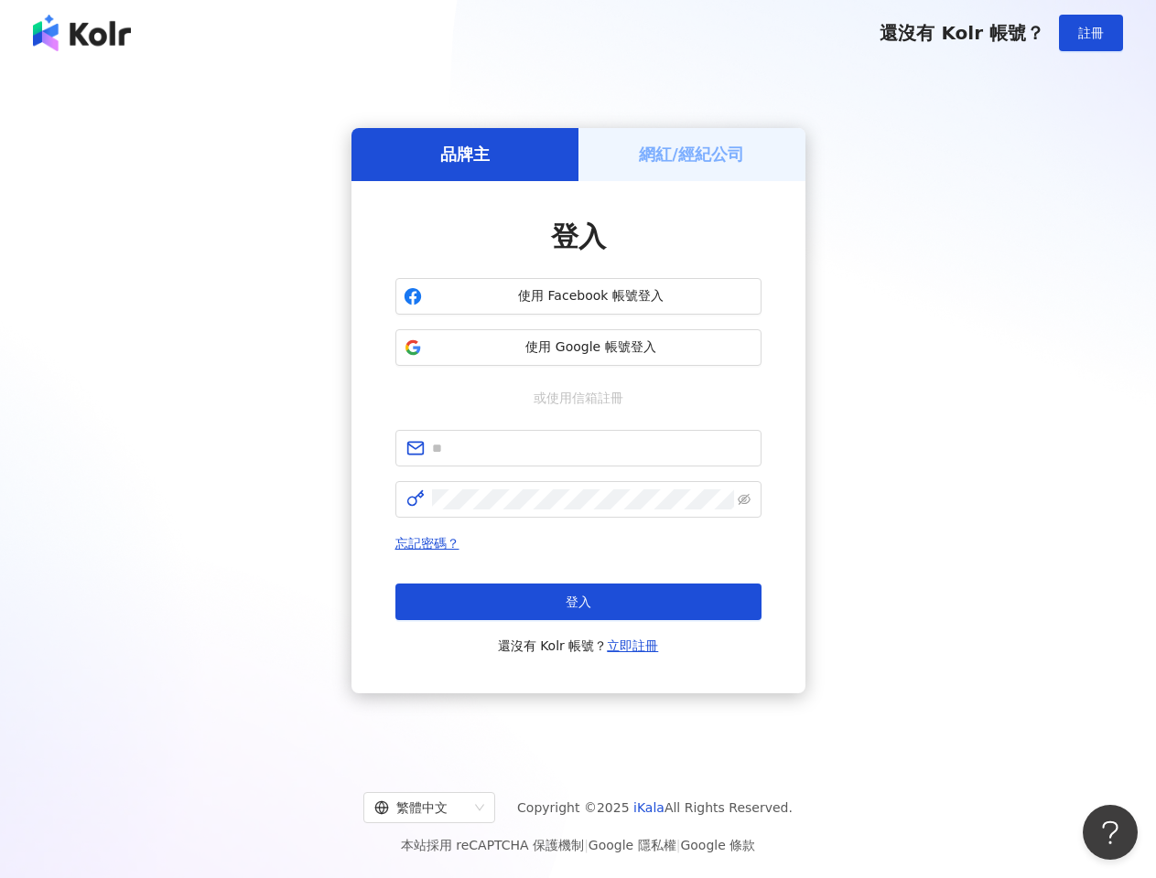 This screenshot has height=878, width=1156. Describe the element at coordinates (427, 543) in the screenshot. I see `a: 忘記密碼？` at that location.